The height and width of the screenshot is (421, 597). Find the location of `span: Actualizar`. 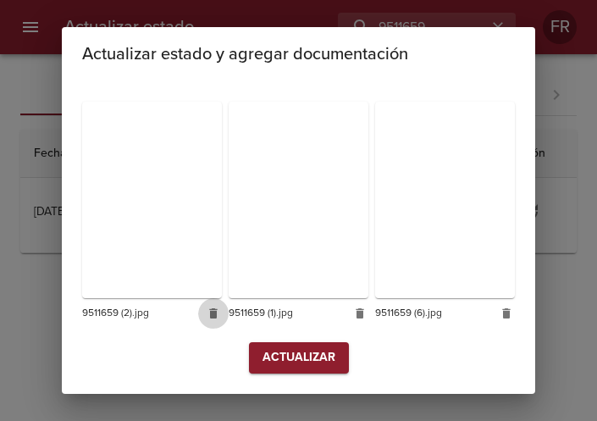

span: Actualizar is located at coordinates (299, 357).